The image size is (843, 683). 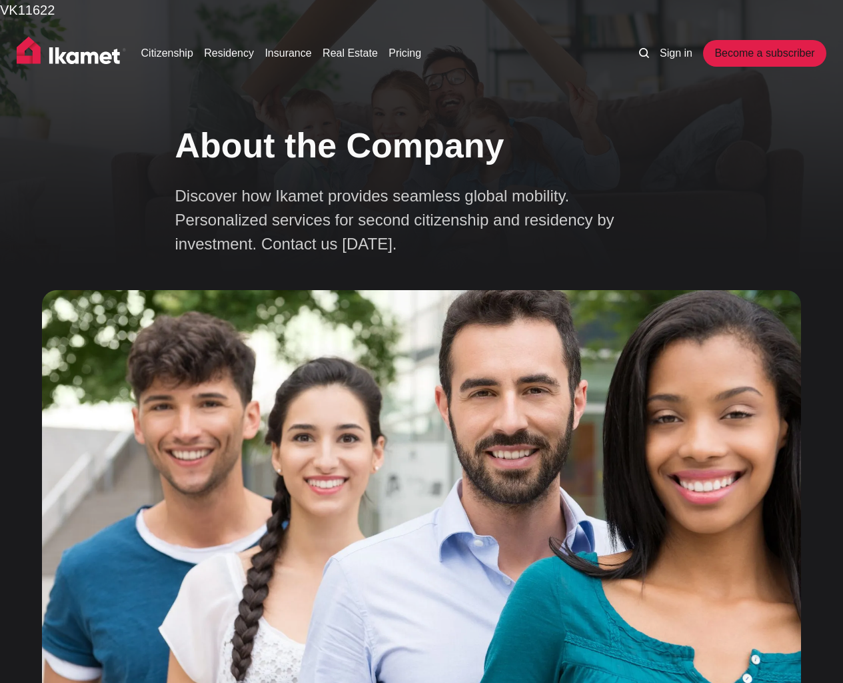 I want to click on h1: About the Company, so click(x=422, y=145).